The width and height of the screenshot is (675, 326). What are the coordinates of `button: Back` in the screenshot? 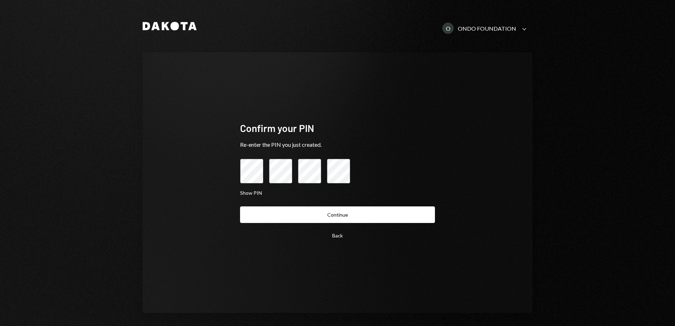 It's located at (338, 236).